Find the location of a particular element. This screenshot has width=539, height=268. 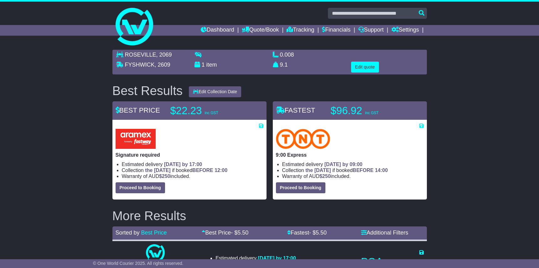

span: ROSEVILLE is located at coordinates (141, 55).